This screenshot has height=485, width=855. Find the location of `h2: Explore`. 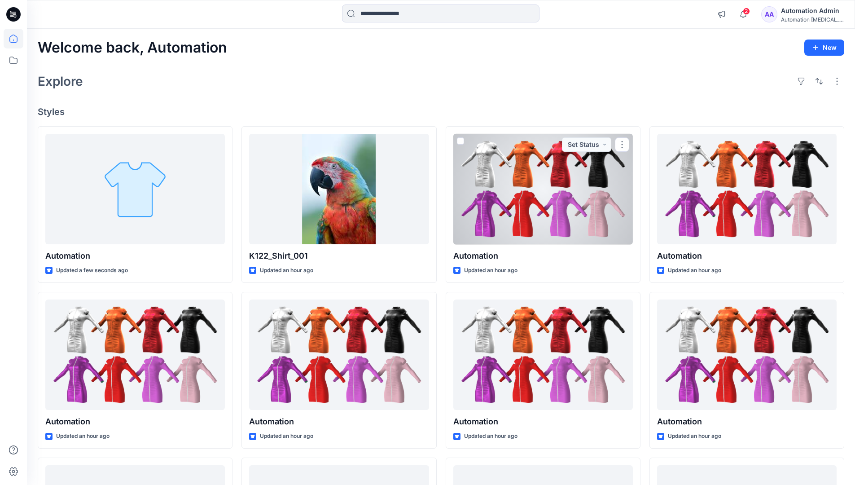

h2: Explore is located at coordinates (60, 81).